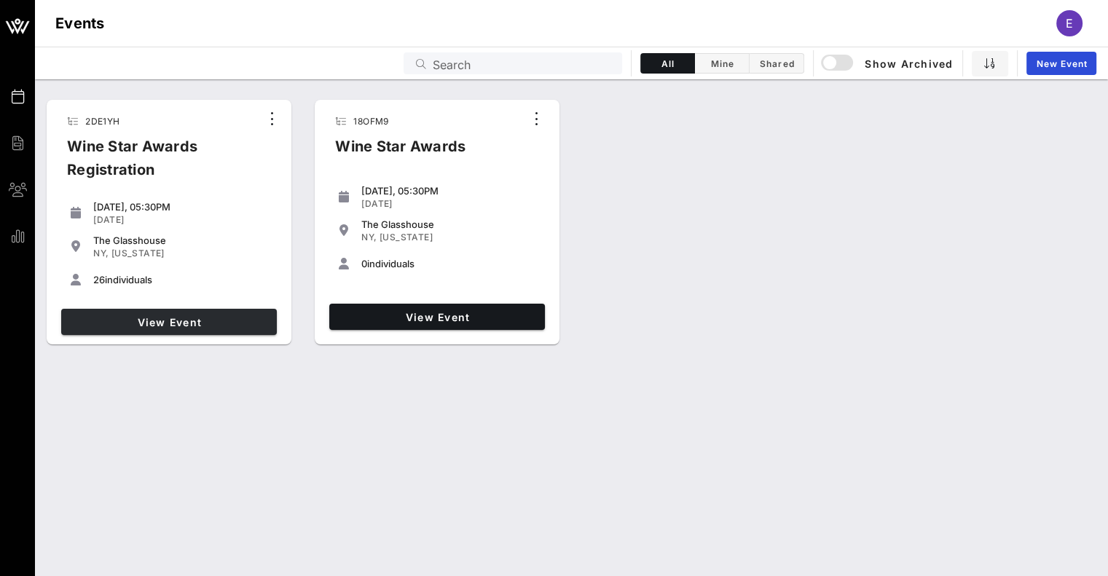 This screenshot has width=1108, height=576. Describe the element at coordinates (1069, 23) in the screenshot. I see `div: E` at that location.